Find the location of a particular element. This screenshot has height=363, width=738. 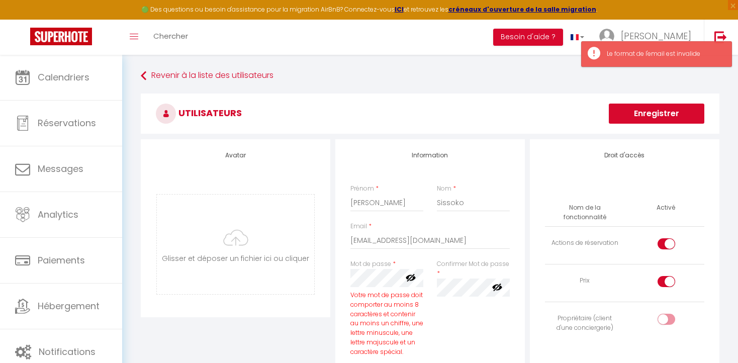

img: logout is located at coordinates (721, 37).